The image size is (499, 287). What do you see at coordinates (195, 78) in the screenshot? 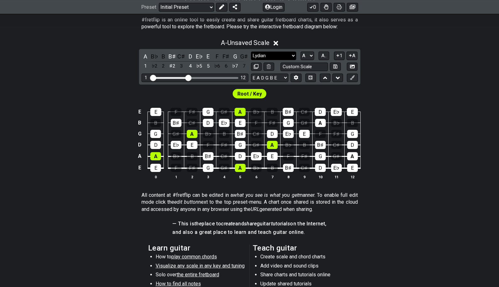
I see `div: Visible fret range` at bounding box center [195, 78].